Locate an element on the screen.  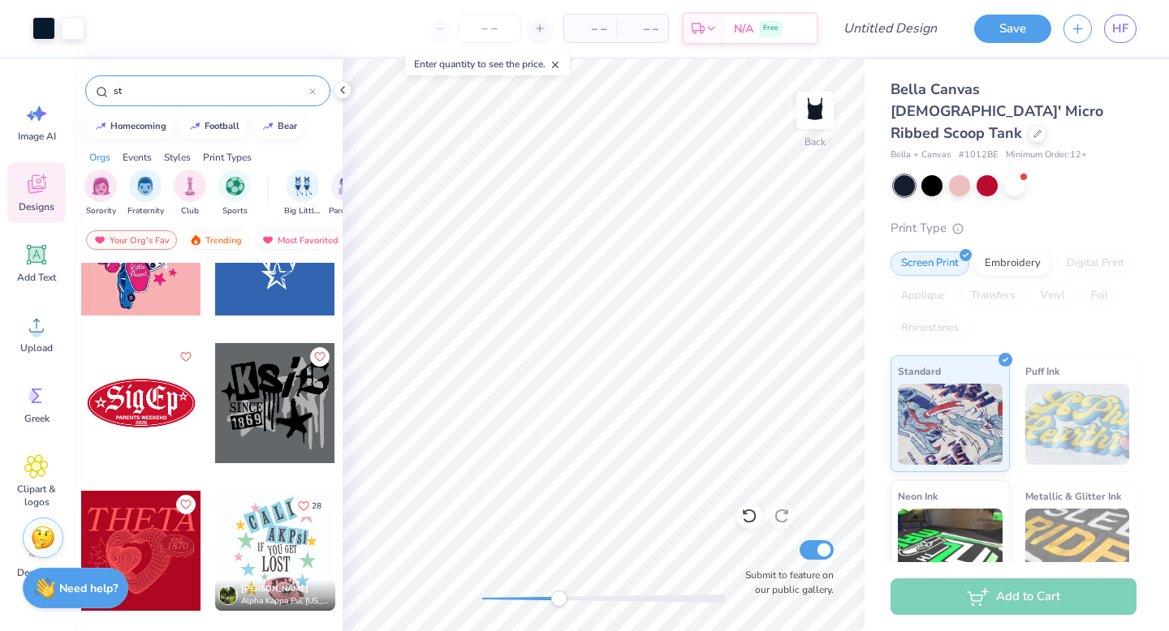
label: Submit to feature on our public gallery. is located at coordinates (785, 583).